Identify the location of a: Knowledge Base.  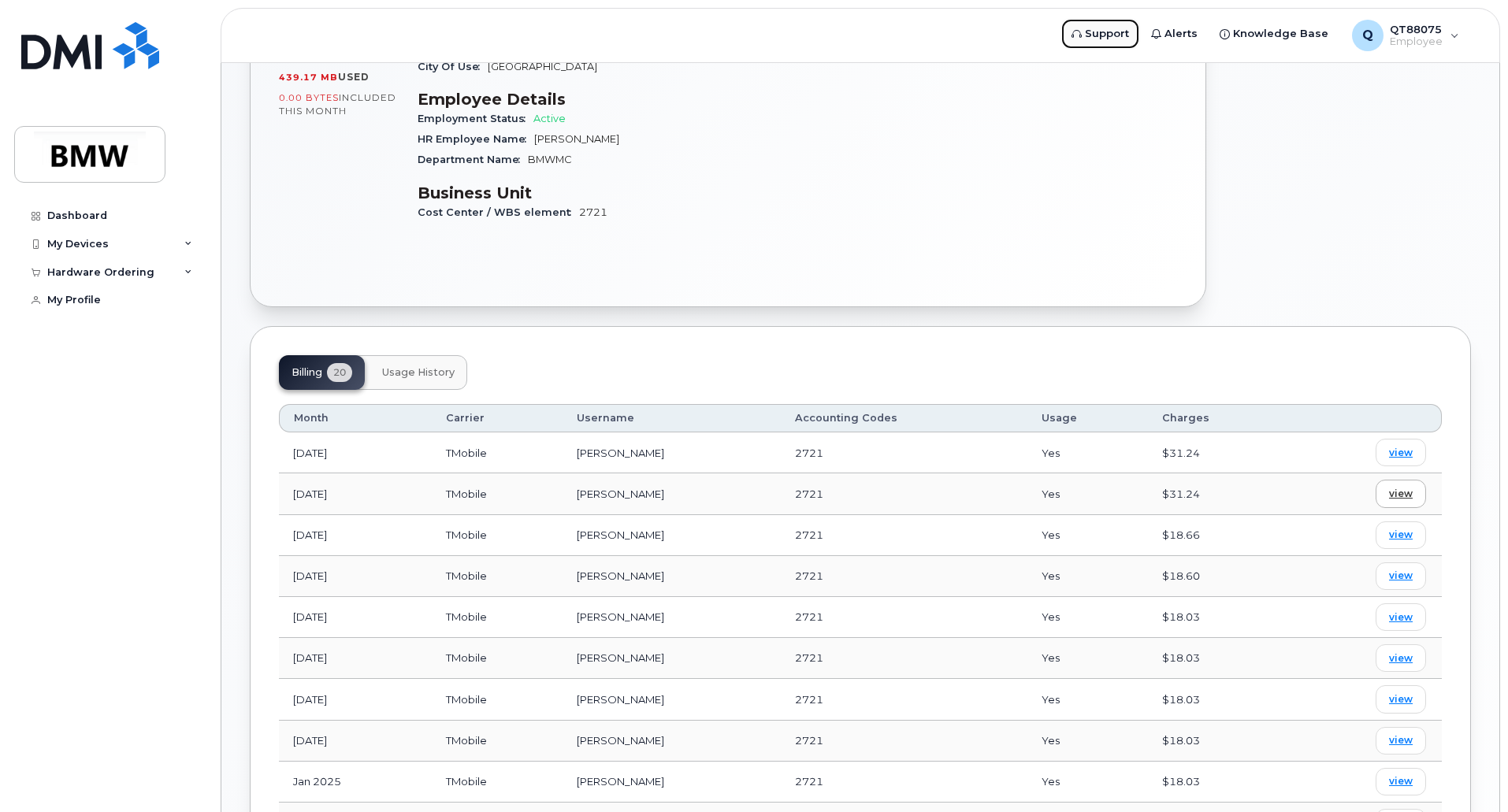
(1274, 34).